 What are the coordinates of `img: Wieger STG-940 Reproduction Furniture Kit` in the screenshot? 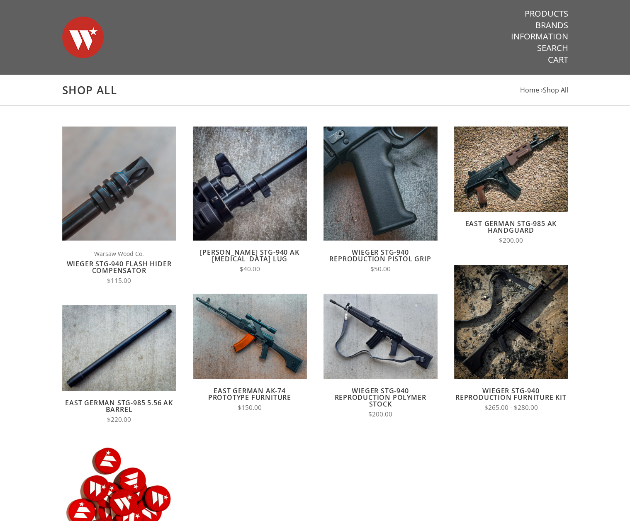 It's located at (511, 322).